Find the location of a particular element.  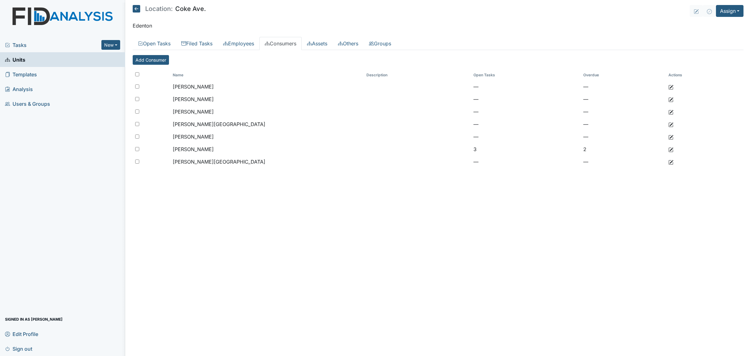

a: Others is located at coordinates (348, 44).